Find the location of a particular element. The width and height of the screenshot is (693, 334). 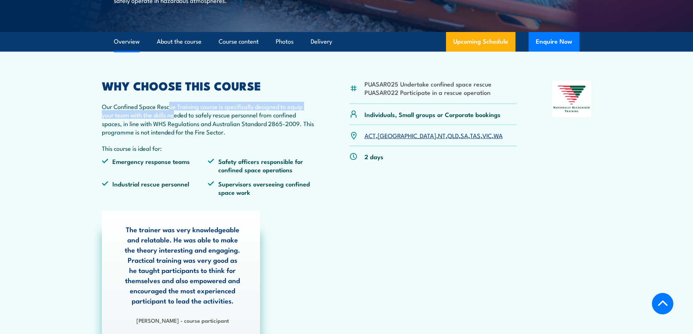

a: SA is located at coordinates (464, 135).